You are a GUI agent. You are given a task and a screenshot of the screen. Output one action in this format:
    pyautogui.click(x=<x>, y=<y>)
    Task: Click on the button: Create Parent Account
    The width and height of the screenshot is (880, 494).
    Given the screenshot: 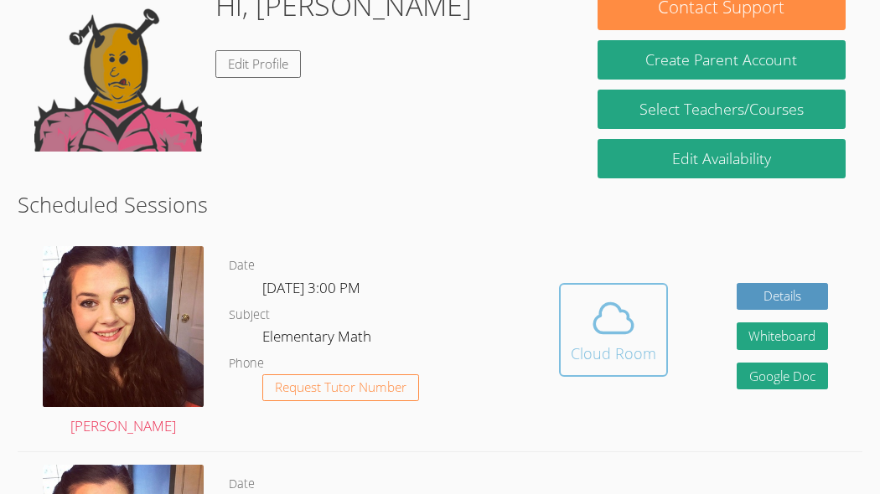 What is the action you would take?
    pyautogui.click(x=721, y=59)
    